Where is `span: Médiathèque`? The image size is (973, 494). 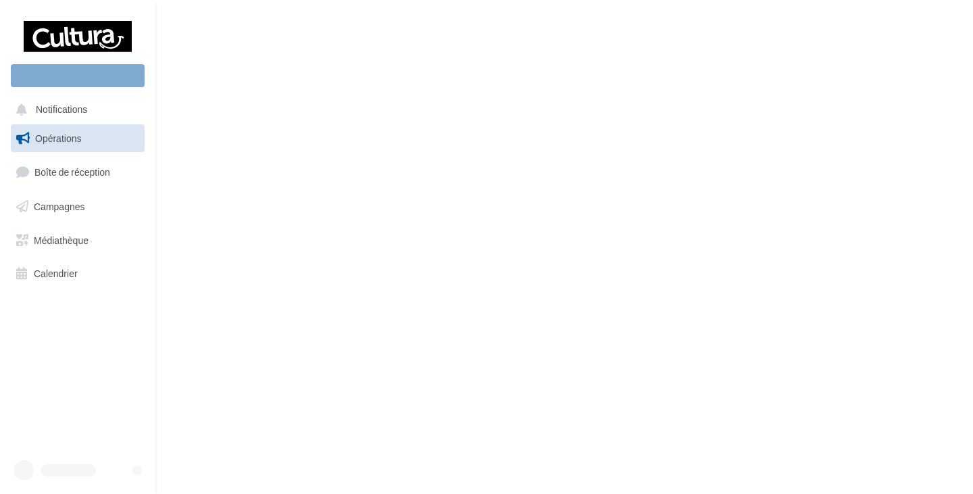
span: Médiathèque is located at coordinates (61, 239).